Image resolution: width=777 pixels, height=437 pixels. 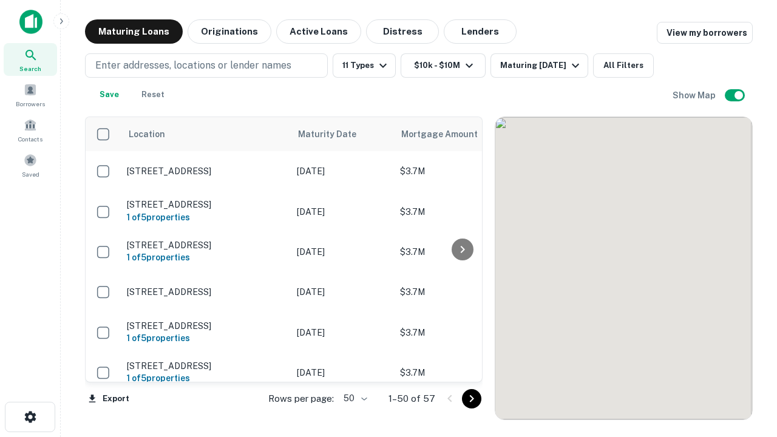 I want to click on div: Borrowers, so click(x=30, y=95).